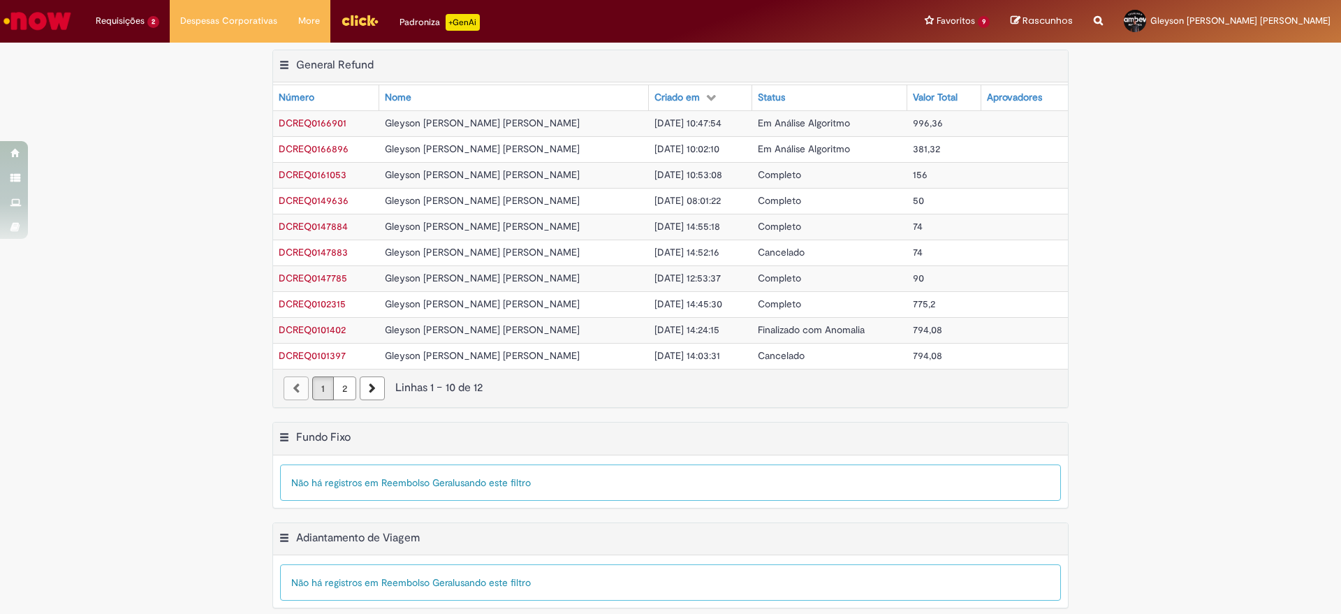 This screenshot has width=1341, height=614. I want to click on h2: Adiantamento de Viagem, so click(358, 538).